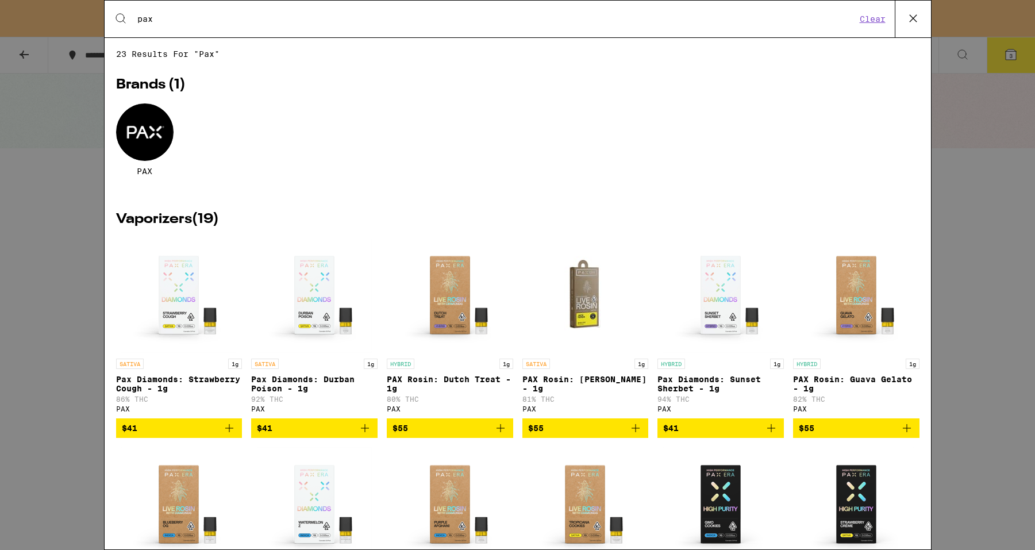  Describe the element at coordinates (585, 295) in the screenshot. I see `img: PAX - PAX Rosin: Jack Herer - 1g` at that location.